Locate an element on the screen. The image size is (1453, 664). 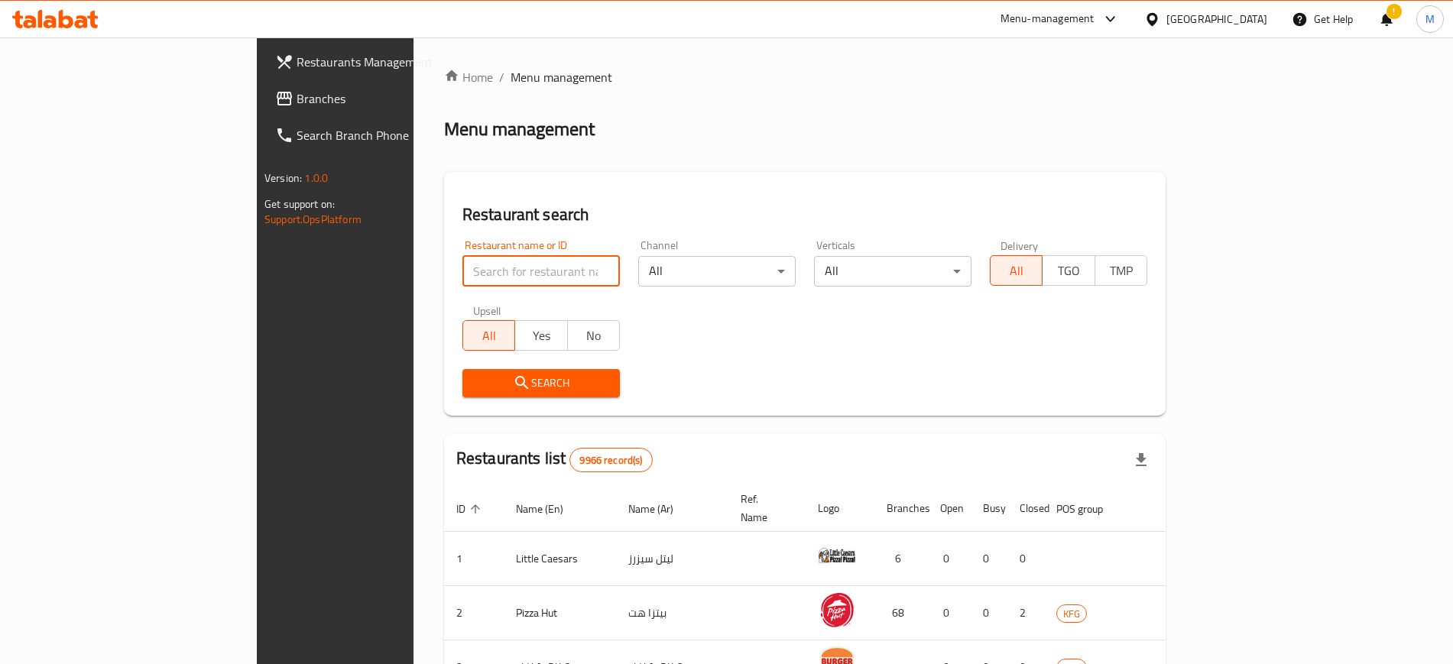
label: Delivery is located at coordinates (1020, 245).